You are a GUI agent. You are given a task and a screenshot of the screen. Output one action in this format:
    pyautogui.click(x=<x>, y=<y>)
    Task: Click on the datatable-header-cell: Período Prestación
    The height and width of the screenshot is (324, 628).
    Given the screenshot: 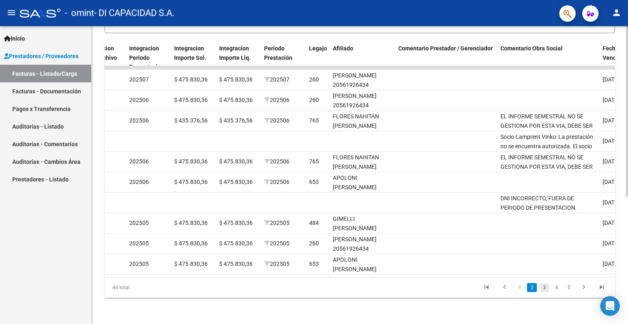 What is the action you would take?
    pyautogui.click(x=283, y=58)
    